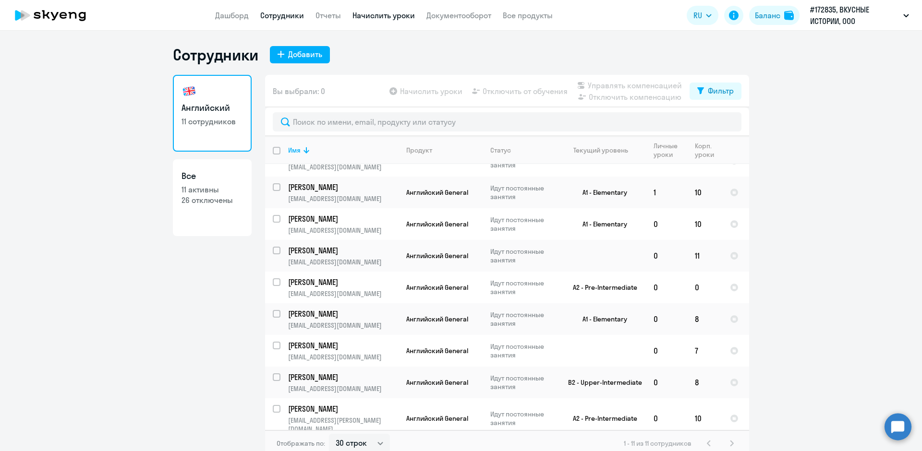  Describe the element at coordinates (789, 15) in the screenshot. I see `img: balance` at that location.